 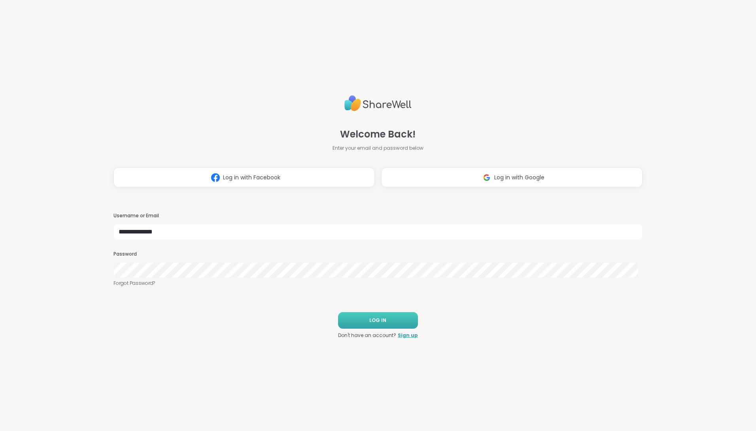 What do you see at coordinates (378, 283) in the screenshot?
I see `a: Forgot Password?` at bounding box center [378, 283].